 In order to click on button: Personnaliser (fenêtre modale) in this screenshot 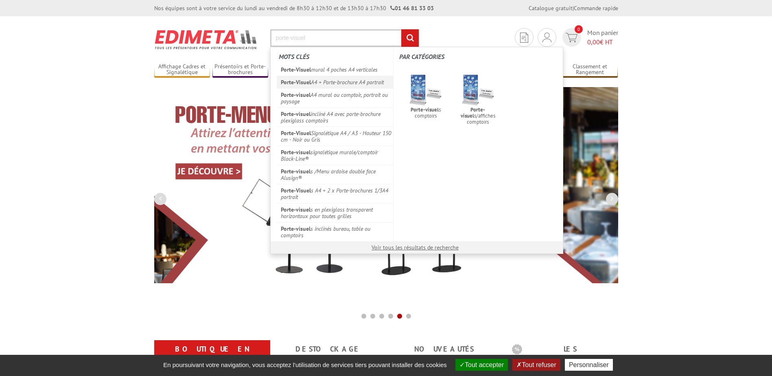, I will do `click(589, 365)`.